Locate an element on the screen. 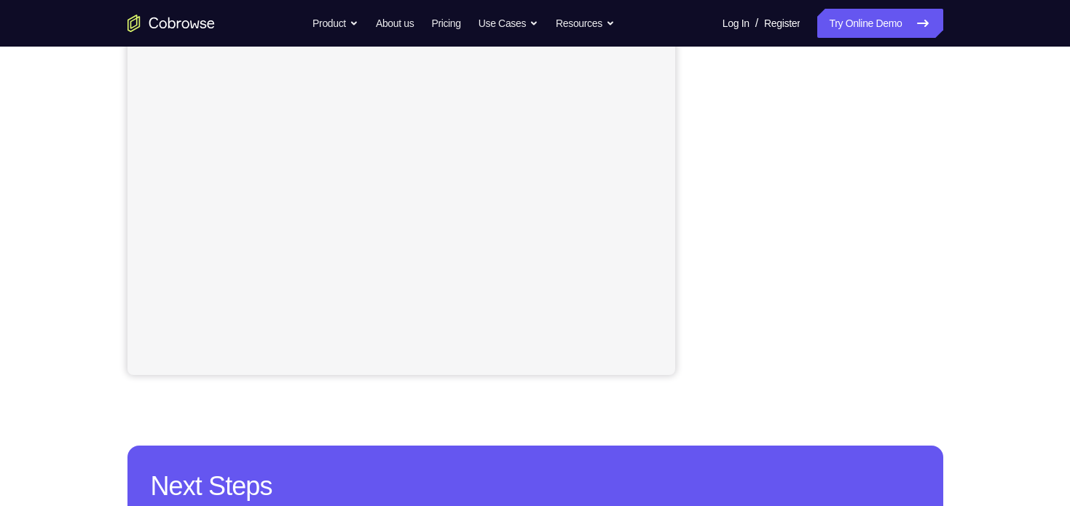  button: Use Cases is located at coordinates (508, 23).